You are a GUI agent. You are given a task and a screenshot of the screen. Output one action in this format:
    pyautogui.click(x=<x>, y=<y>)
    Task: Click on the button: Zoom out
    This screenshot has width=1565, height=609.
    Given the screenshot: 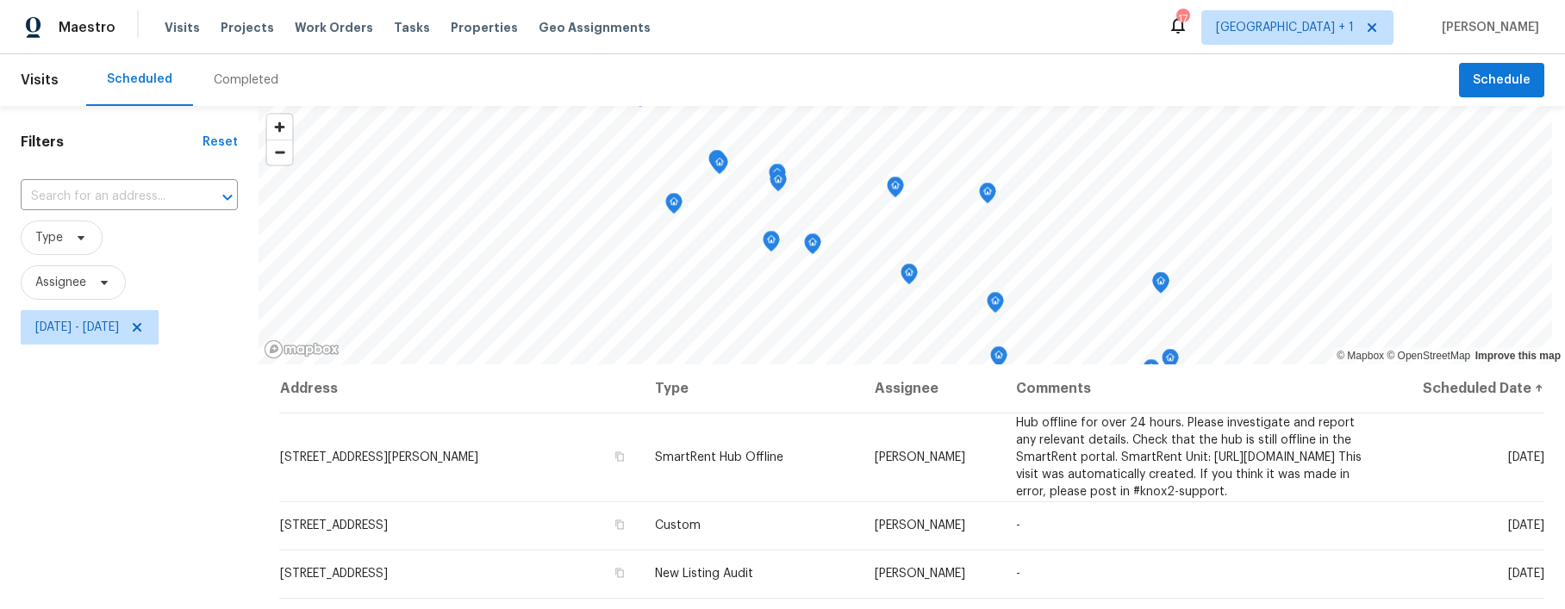 What is the action you would take?
    pyautogui.click(x=279, y=152)
    